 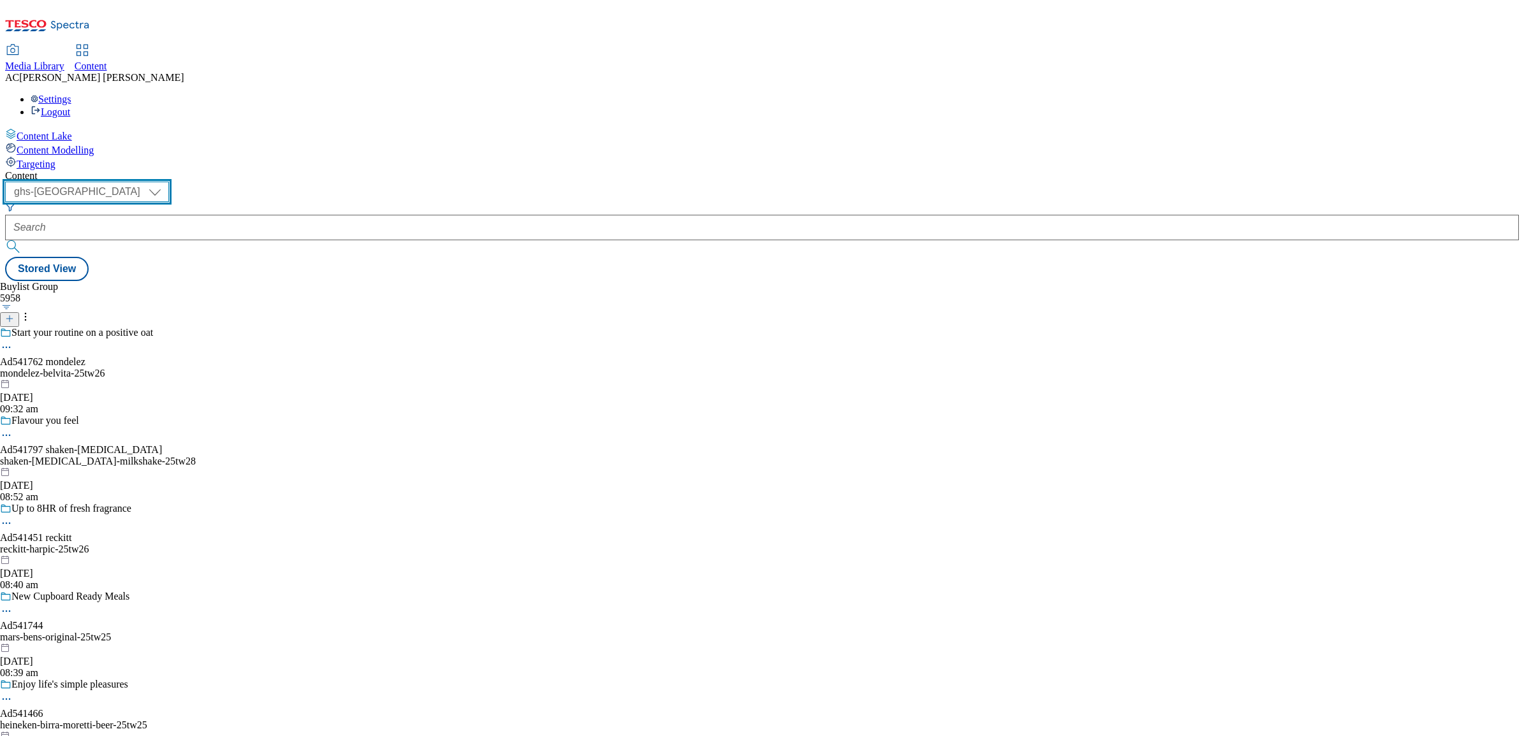 What do you see at coordinates (70, 597) in the screenshot?
I see `div: New Cupboard Ready Meals` at bounding box center [70, 597].